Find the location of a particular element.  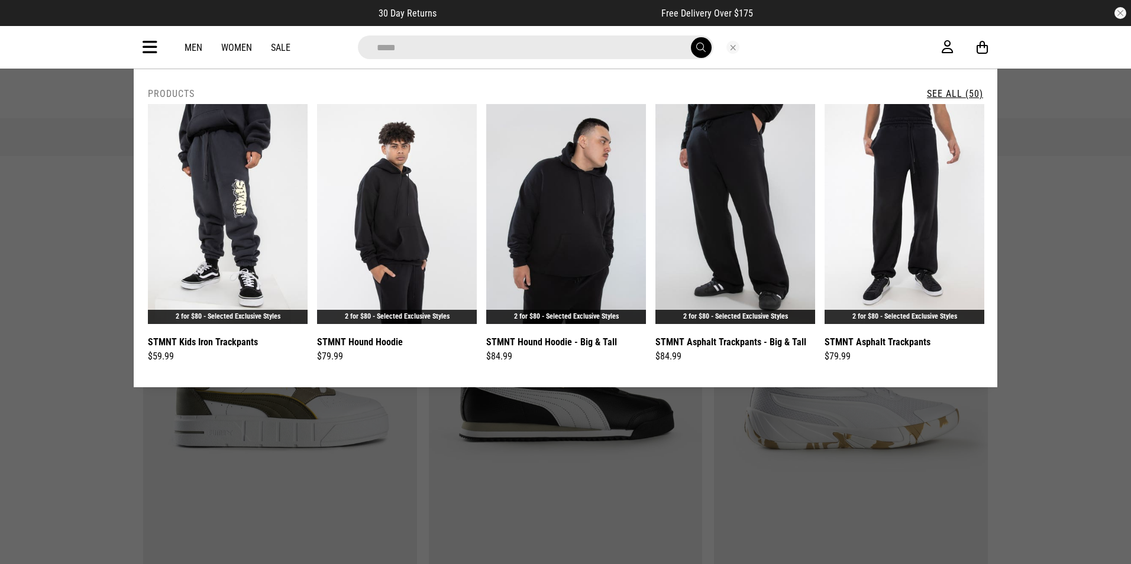

a: STMNT Asphalt Trackpants - Big & Tall is located at coordinates (731, 342).